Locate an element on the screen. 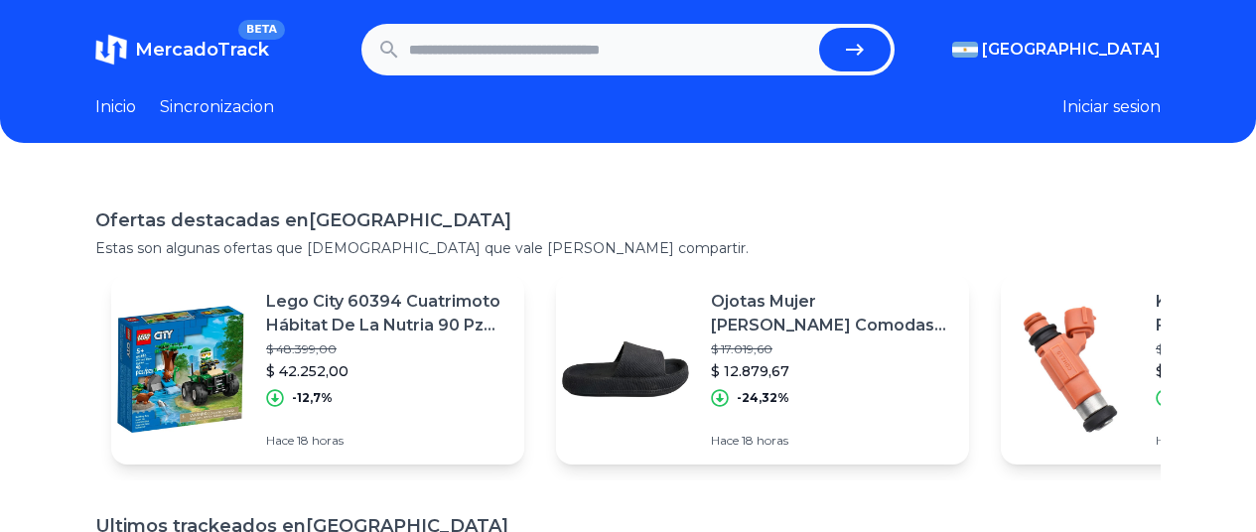  span: BETA is located at coordinates (261, 30).